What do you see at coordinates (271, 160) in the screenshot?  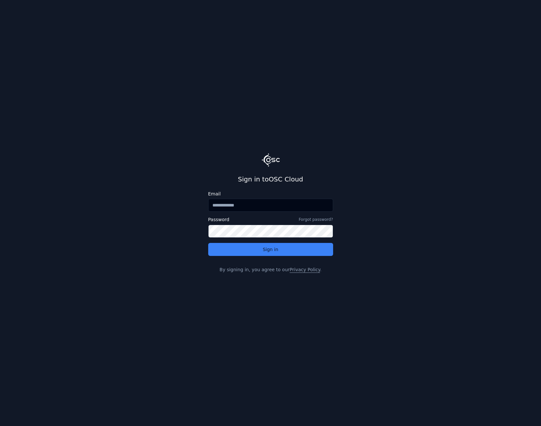 I see `img: Logo` at bounding box center [271, 160].